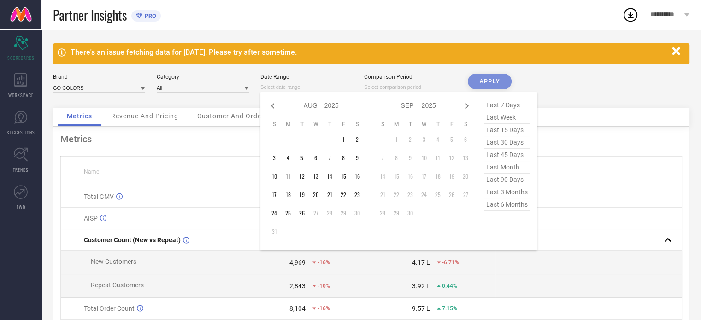  Describe the element at coordinates (99, 197) in the screenshot. I see `span: Total GMV` at that location.